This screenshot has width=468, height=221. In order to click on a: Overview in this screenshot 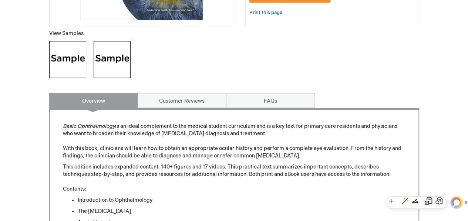, I will do `click(94, 101)`.